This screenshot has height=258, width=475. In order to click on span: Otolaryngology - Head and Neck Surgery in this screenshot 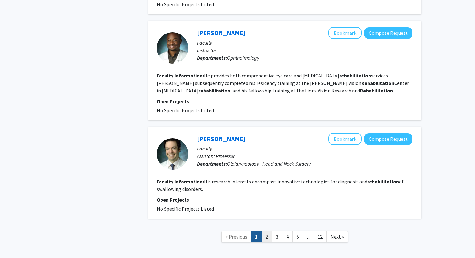, I will do `click(269, 164)`.